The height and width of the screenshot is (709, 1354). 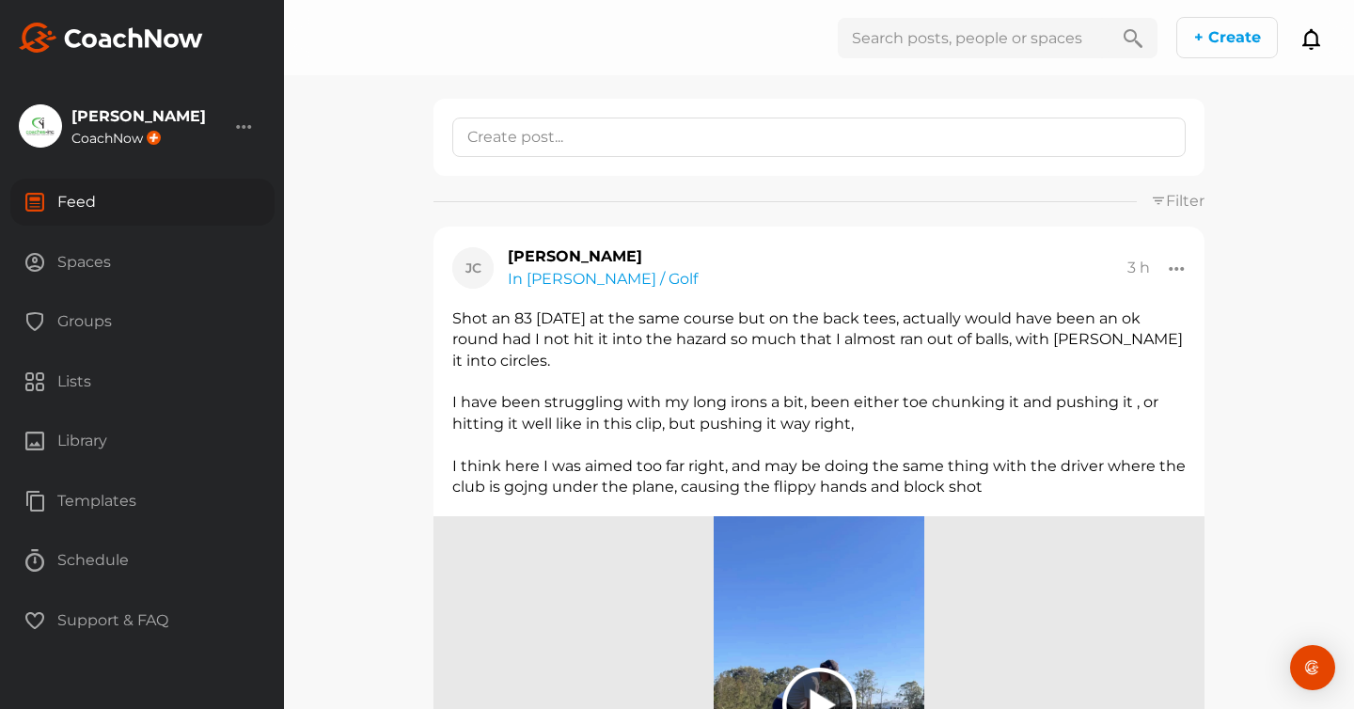 What do you see at coordinates (142, 388) in the screenshot?
I see `a: Lists` at bounding box center [142, 388].